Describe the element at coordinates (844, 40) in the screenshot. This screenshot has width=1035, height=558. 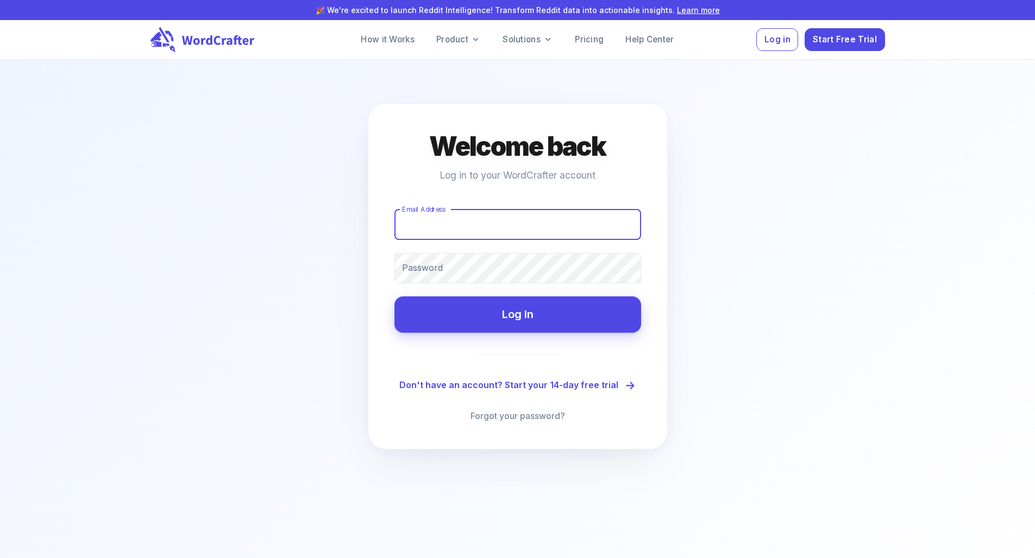
I see `button: Start Free Trial` at that location.